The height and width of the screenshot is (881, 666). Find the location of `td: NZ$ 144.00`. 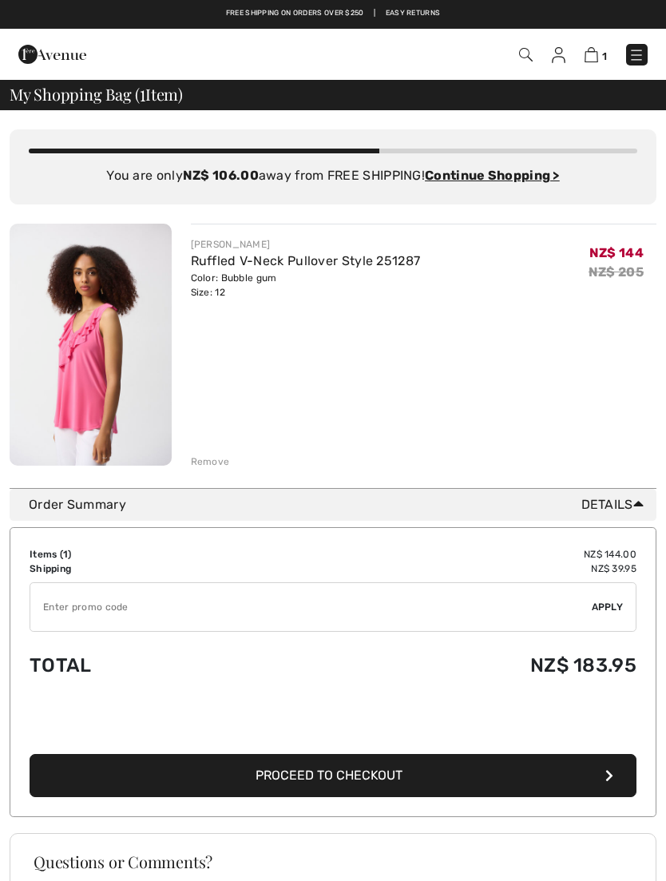

td: NZ$ 144.00 is located at coordinates (445, 554).